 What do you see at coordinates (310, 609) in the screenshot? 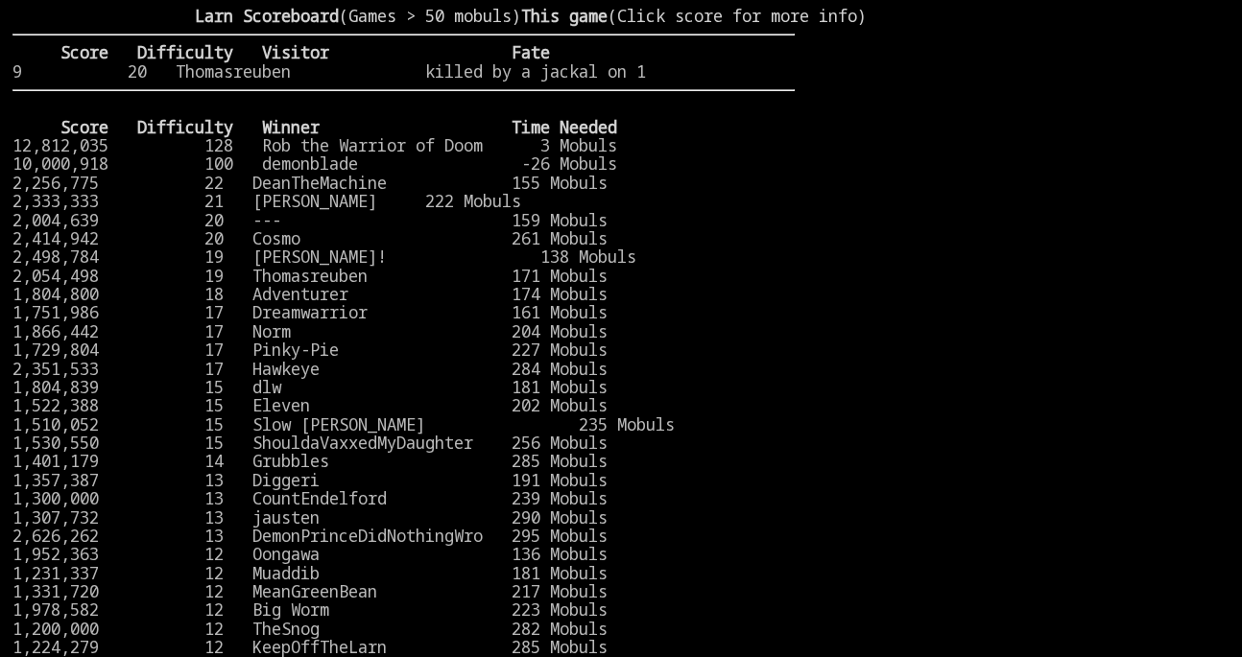
I see `a: 1,978,582 12 Big Worm 223 Mobuls` at bounding box center [310, 609].